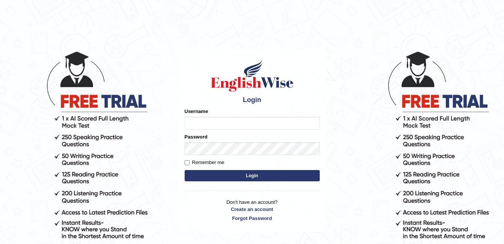 The width and height of the screenshot is (504, 244). Describe the element at coordinates (252, 100) in the screenshot. I see `h4: Login` at that location.